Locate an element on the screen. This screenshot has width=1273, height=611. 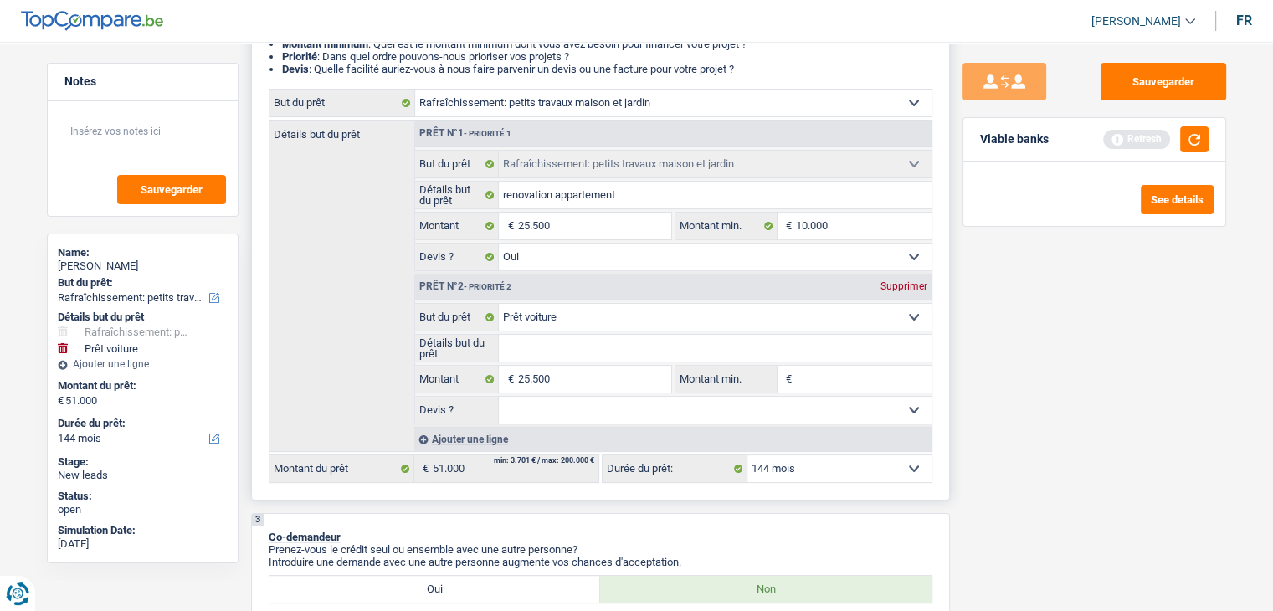
div: Détails but du prêt is located at coordinates (142, 317).